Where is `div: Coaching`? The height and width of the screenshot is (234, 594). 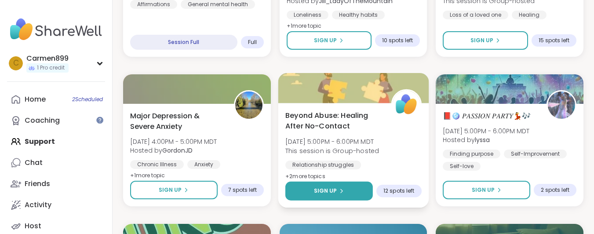 div: Coaching is located at coordinates (42, 120).